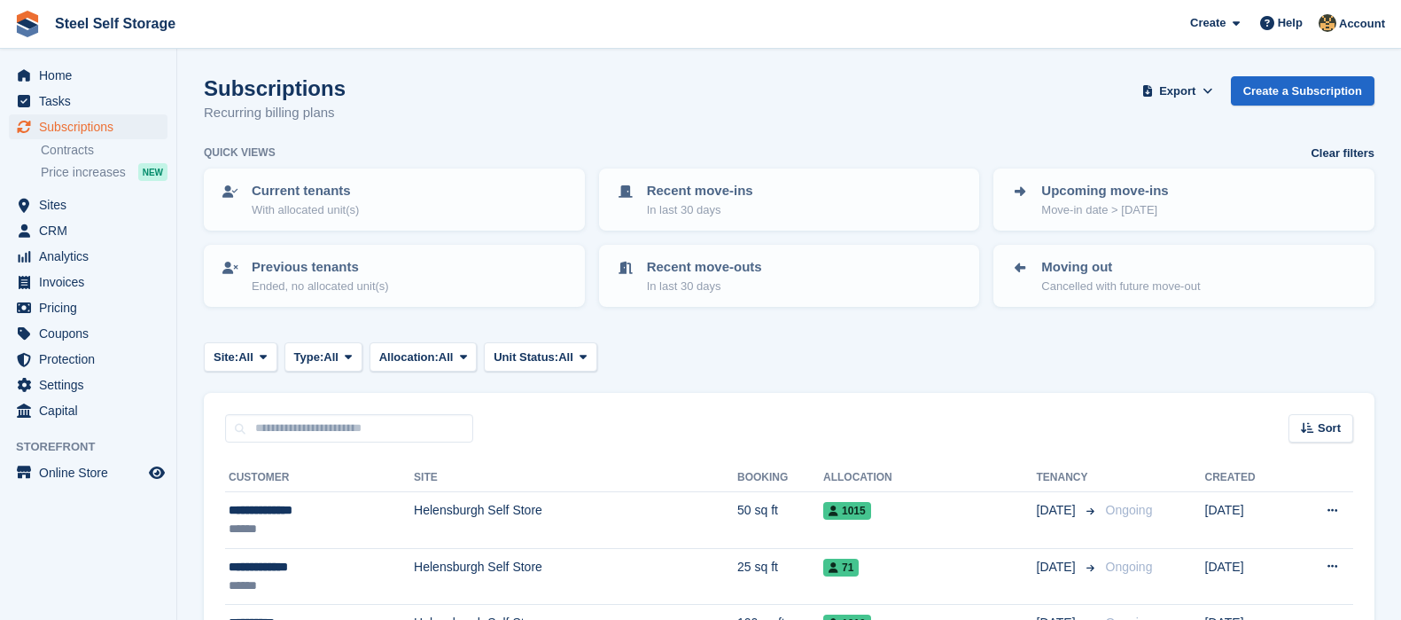  I want to click on span: Coupons, so click(92, 333).